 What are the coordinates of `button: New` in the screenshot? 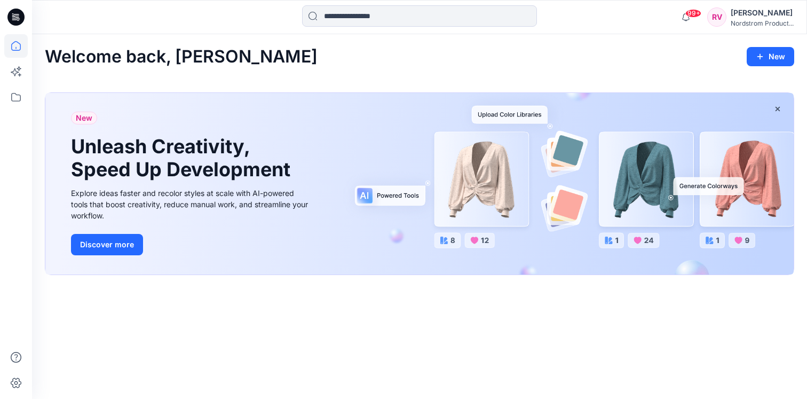 It's located at (770, 57).